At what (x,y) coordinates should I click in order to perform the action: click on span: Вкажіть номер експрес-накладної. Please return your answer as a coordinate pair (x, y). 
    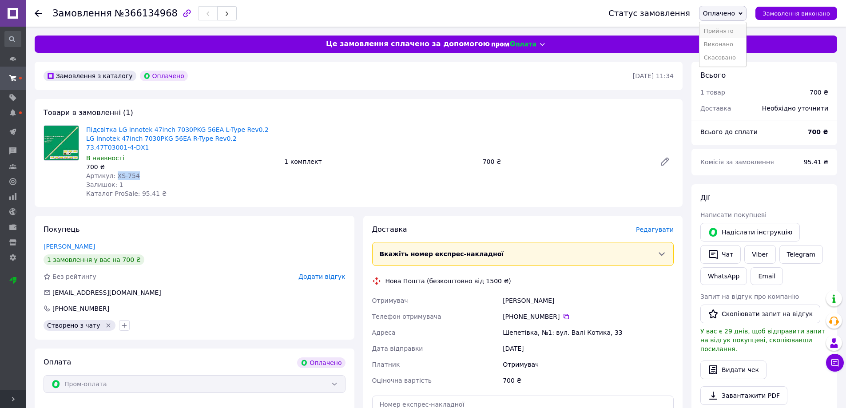
    Looking at the image, I should click on (442, 254).